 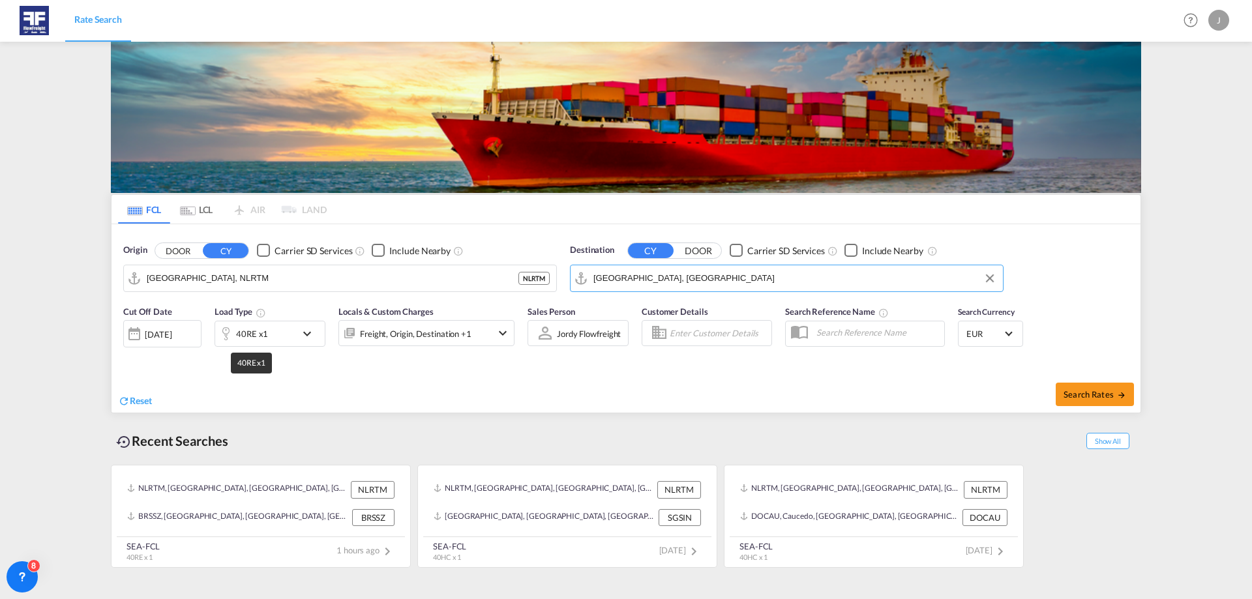 What do you see at coordinates (270, 334) in the screenshot?
I see `div: 40RE x1icon-chevron-down` at bounding box center [270, 334].